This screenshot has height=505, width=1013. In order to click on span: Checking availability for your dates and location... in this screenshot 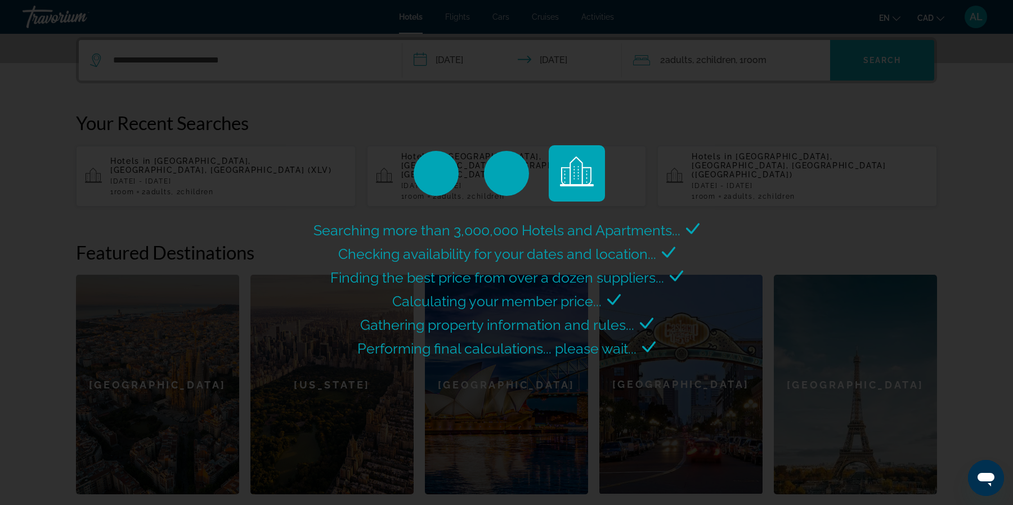, I will do `click(497, 254)`.